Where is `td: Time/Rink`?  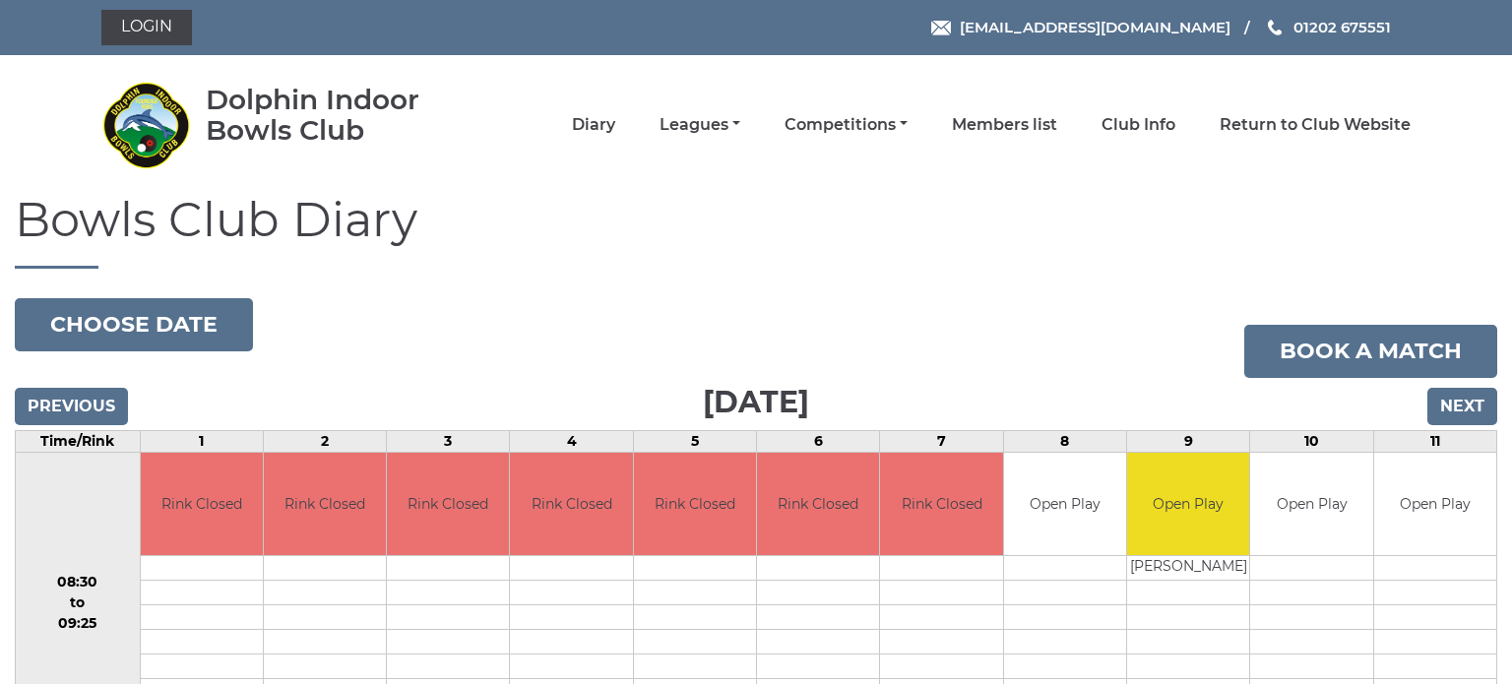 td: Time/Rink is located at coordinates (78, 441).